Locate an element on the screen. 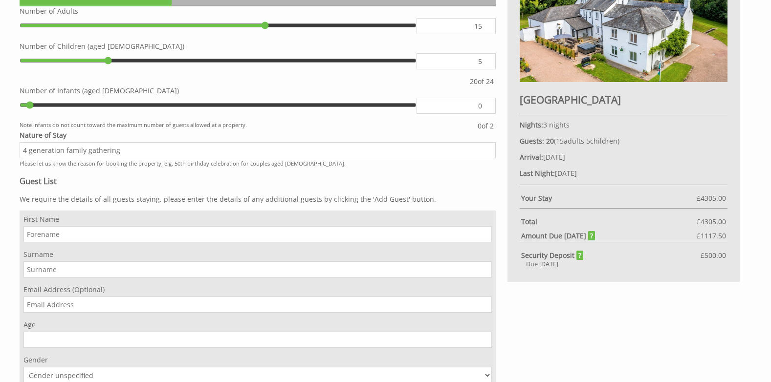 This screenshot has width=771, height=382. input: Email Address is located at coordinates (258, 305).